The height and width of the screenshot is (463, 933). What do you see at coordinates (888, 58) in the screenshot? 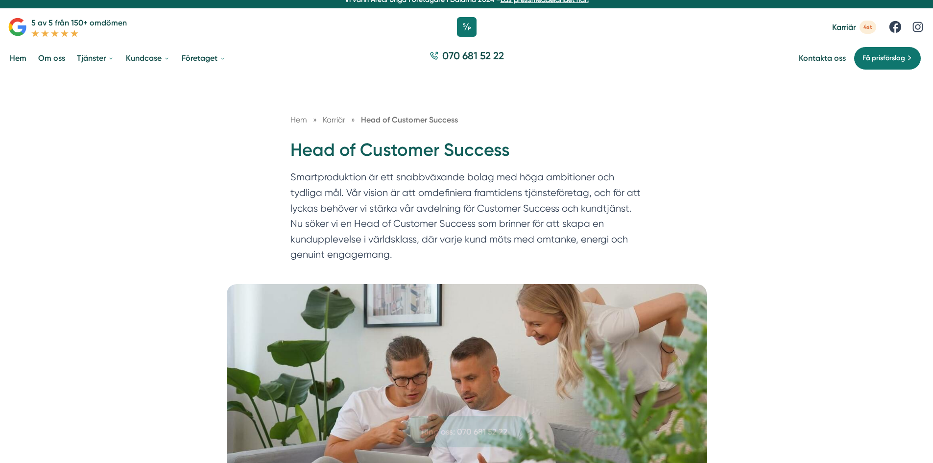
I see `a: Få prisförslag` at bounding box center [888, 58].